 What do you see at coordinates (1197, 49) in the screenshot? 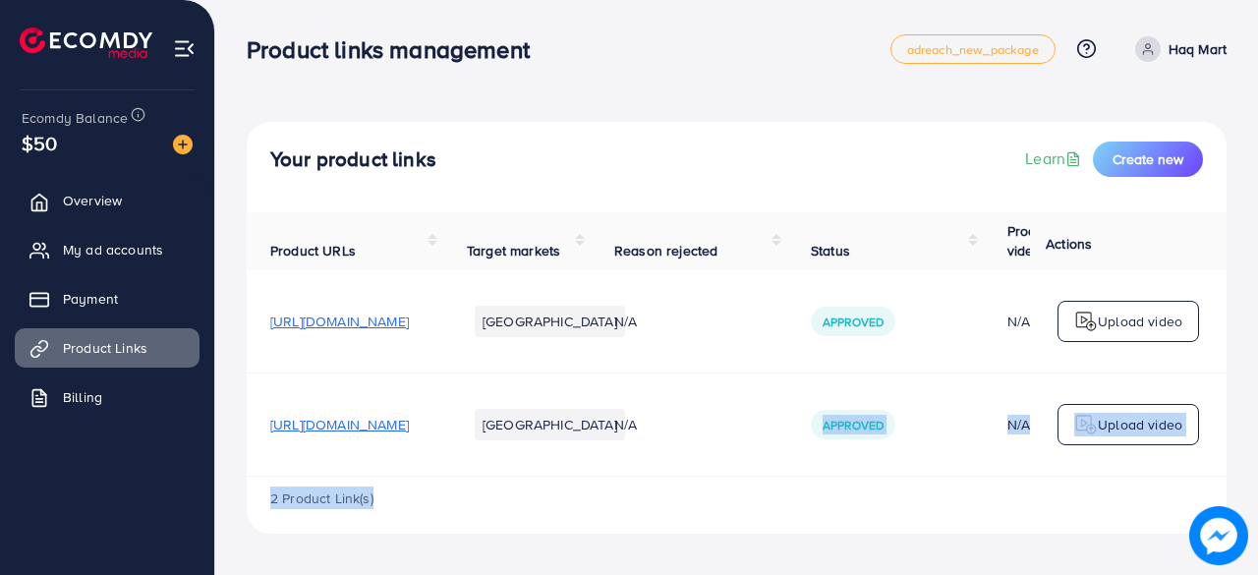
I see `p: Haq Mart` at bounding box center [1197, 49].